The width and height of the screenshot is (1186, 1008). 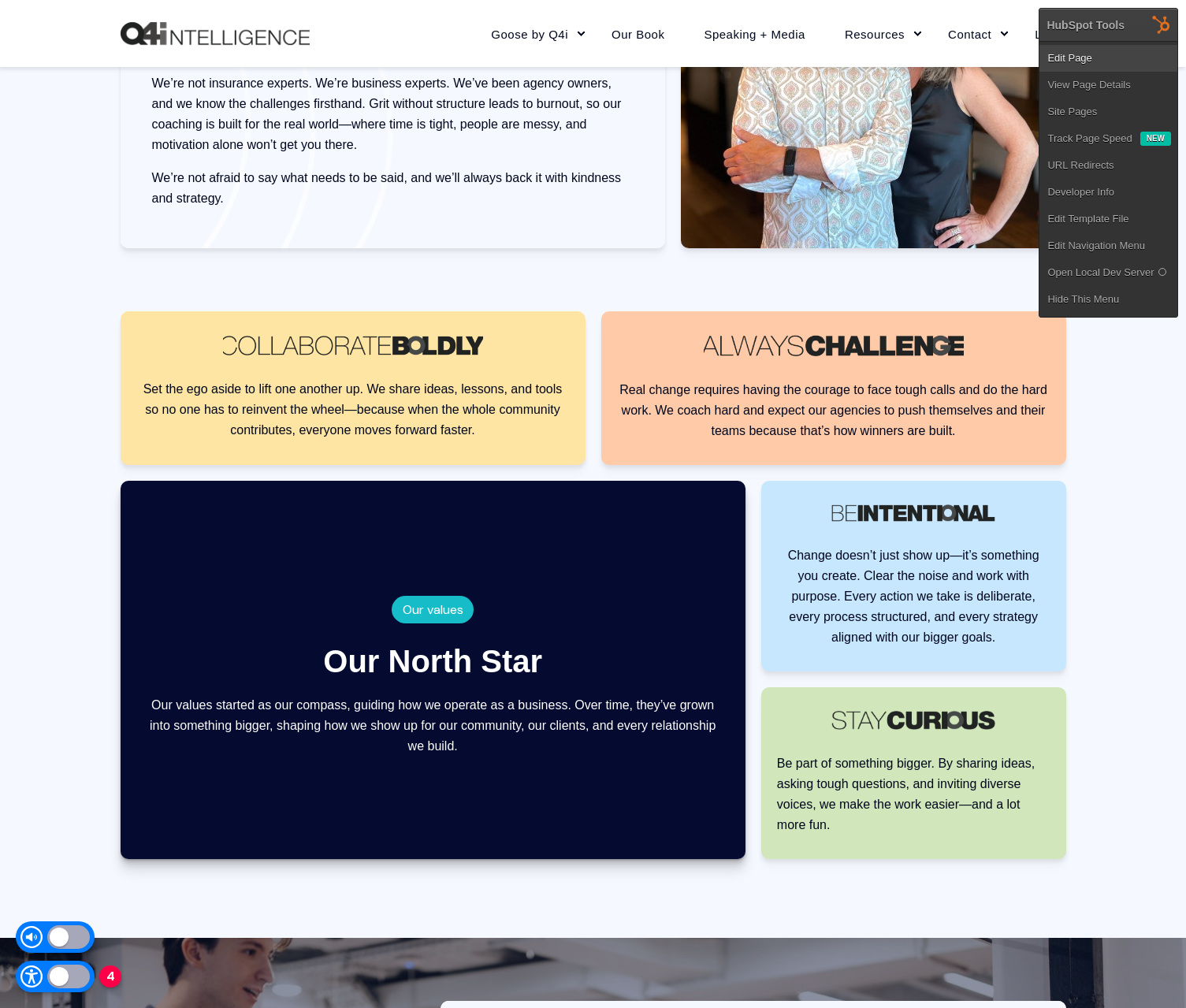 What do you see at coordinates (1108, 299) in the screenshot?
I see `a: Hide This Menu` at bounding box center [1108, 299].